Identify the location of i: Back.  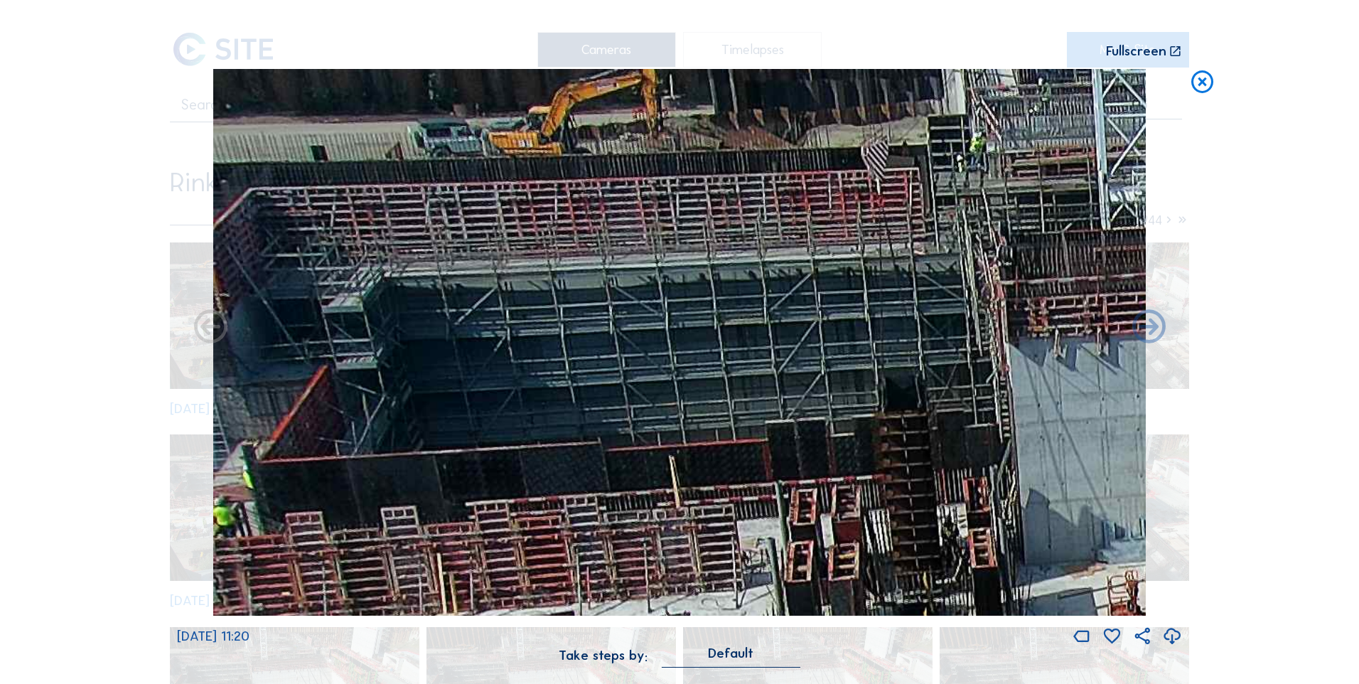
(1148, 328).